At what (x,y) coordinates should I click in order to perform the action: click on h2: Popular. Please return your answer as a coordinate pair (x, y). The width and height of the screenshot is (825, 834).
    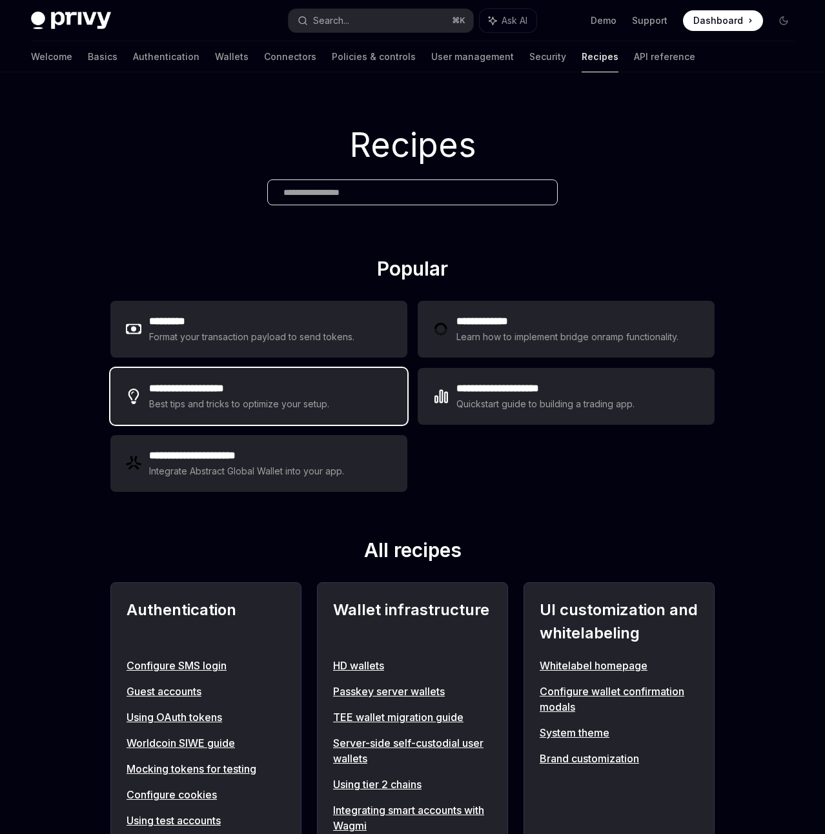
    Looking at the image, I should click on (413, 271).